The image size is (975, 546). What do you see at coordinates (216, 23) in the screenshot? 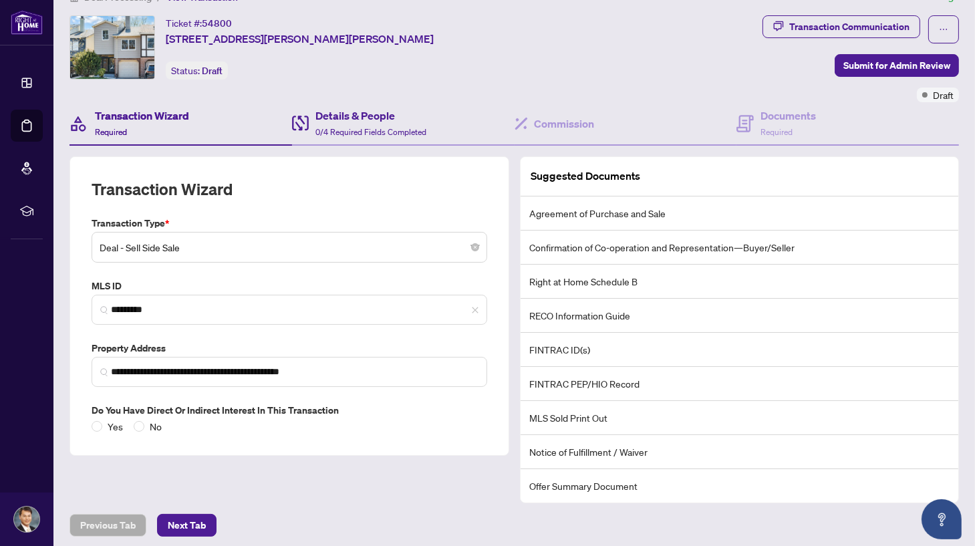
I see `span: 54800` at bounding box center [216, 23].